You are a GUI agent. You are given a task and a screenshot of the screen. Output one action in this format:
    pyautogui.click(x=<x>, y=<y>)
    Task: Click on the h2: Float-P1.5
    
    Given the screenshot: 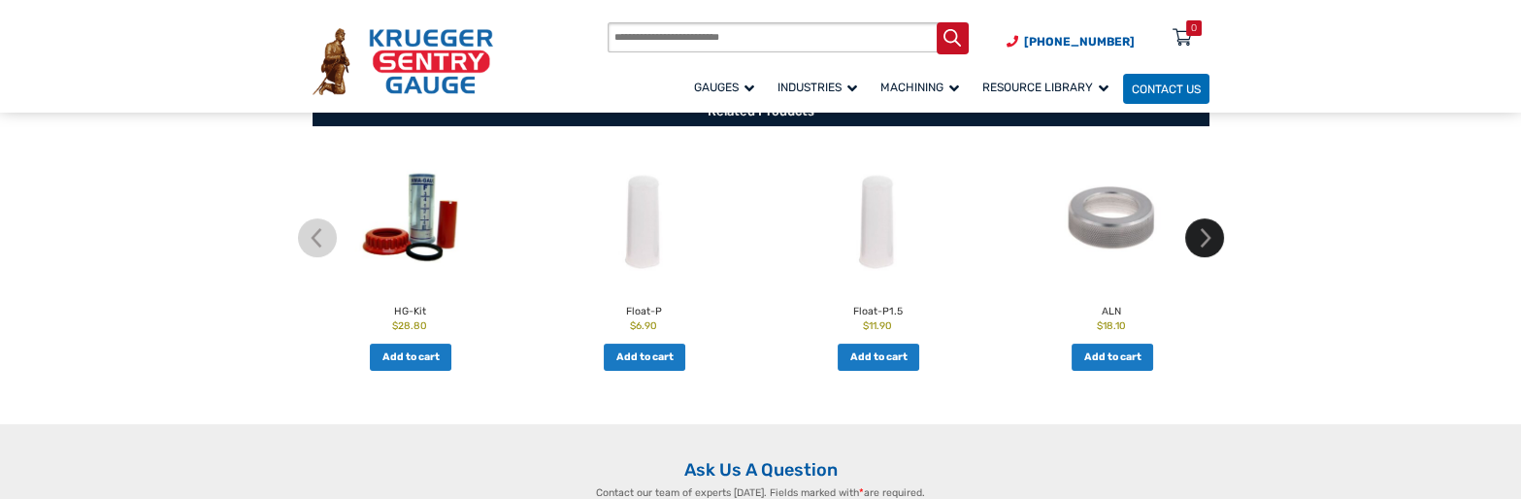 What is the action you would take?
    pyautogui.click(x=877, y=308)
    